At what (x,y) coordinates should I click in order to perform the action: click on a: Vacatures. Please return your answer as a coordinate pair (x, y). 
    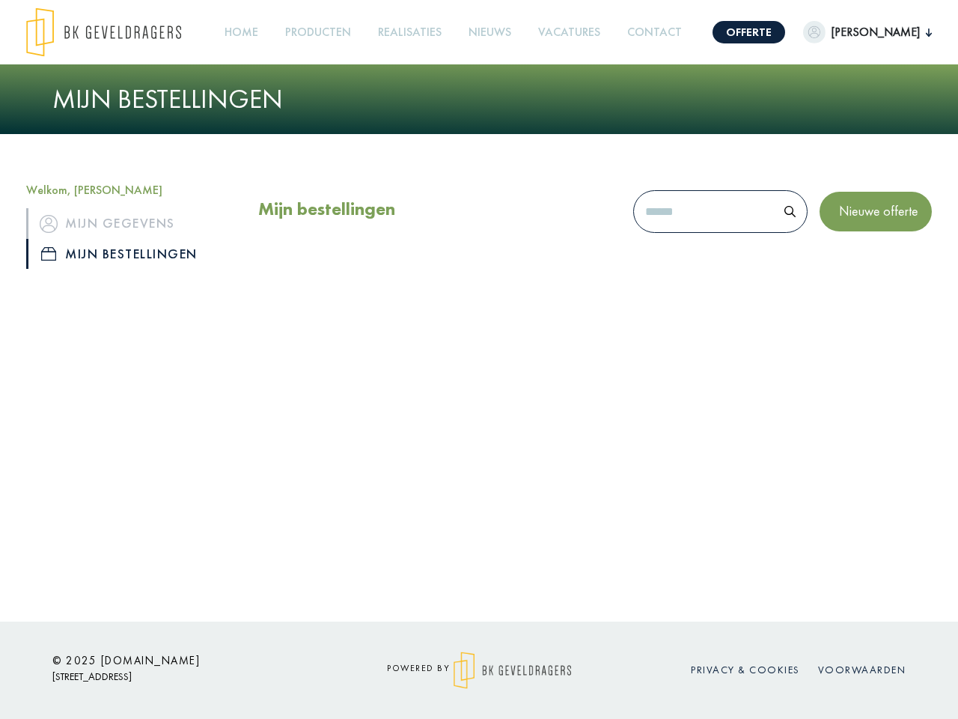
    Looking at the image, I should click on (569, 32).